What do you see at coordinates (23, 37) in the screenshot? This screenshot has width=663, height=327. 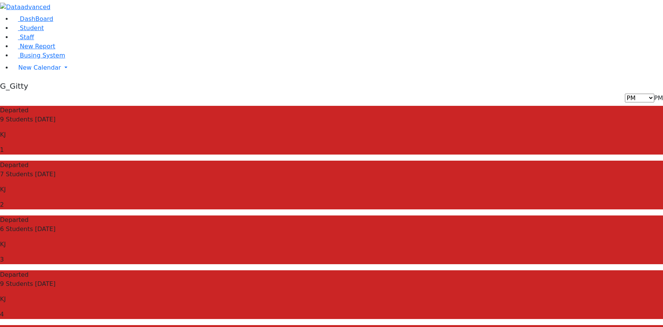 I see `a: Staff` at bounding box center [23, 37].